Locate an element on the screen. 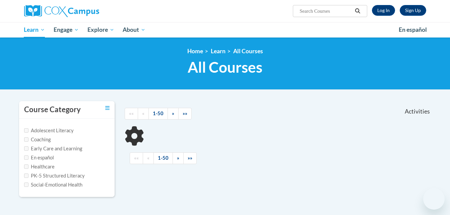 This screenshot has width=450, height=215. a: Engage is located at coordinates (66, 30).